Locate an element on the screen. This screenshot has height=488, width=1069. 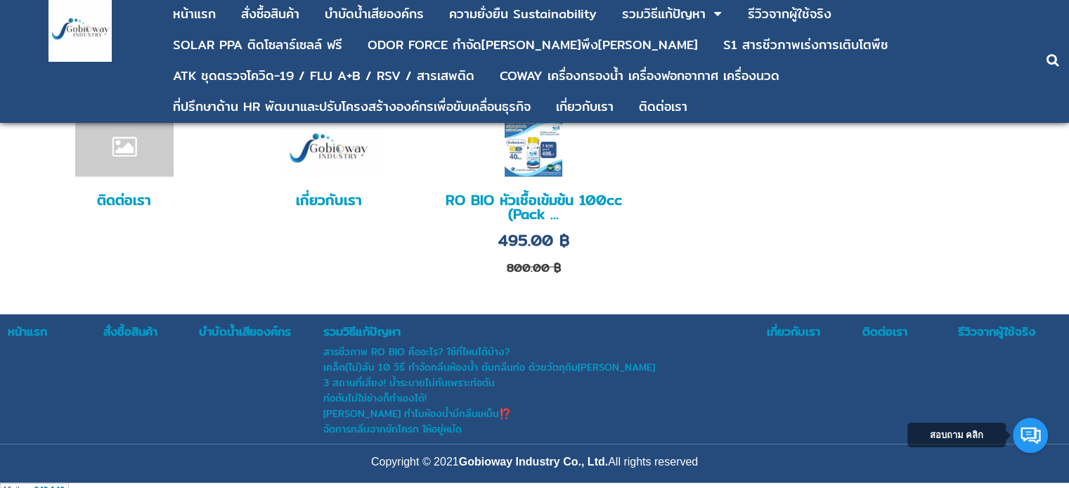
span: สอบถาม คลิก is located at coordinates (957, 435).